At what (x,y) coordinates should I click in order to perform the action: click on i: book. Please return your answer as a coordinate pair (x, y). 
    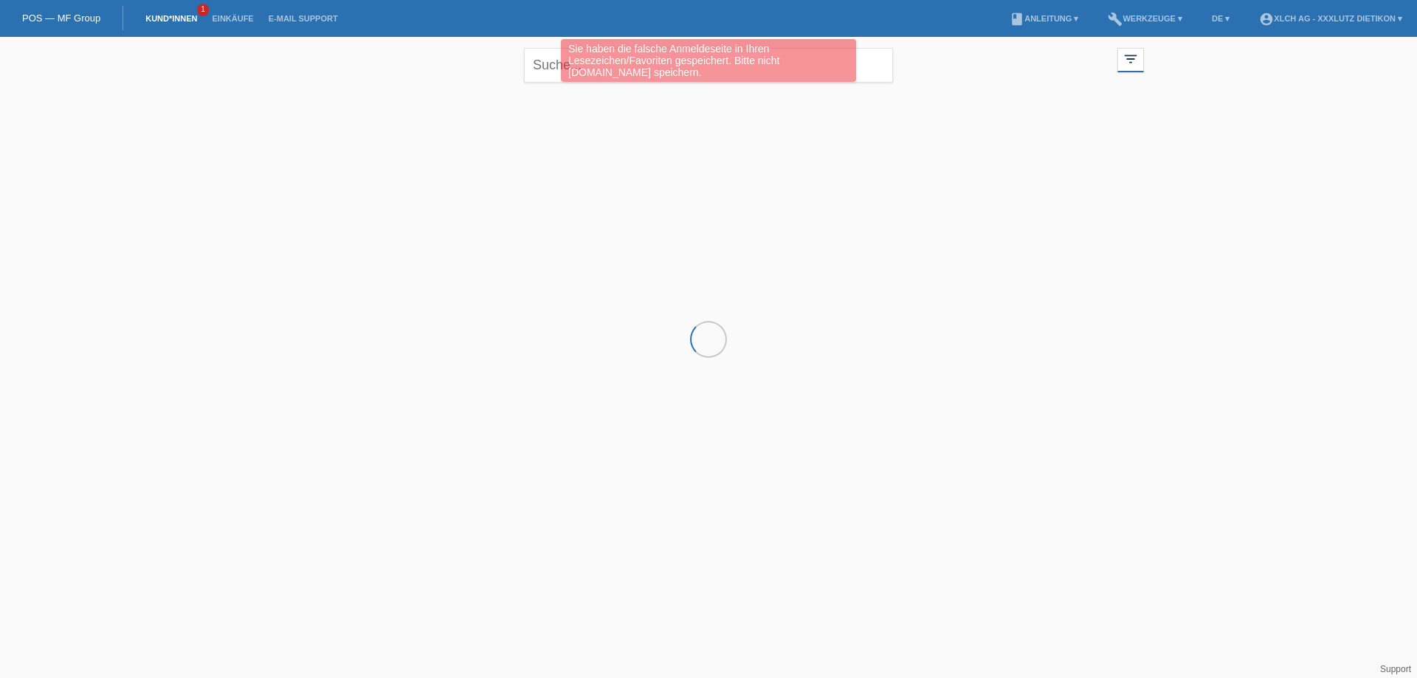
    Looking at the image, I should click on (1017, 19).